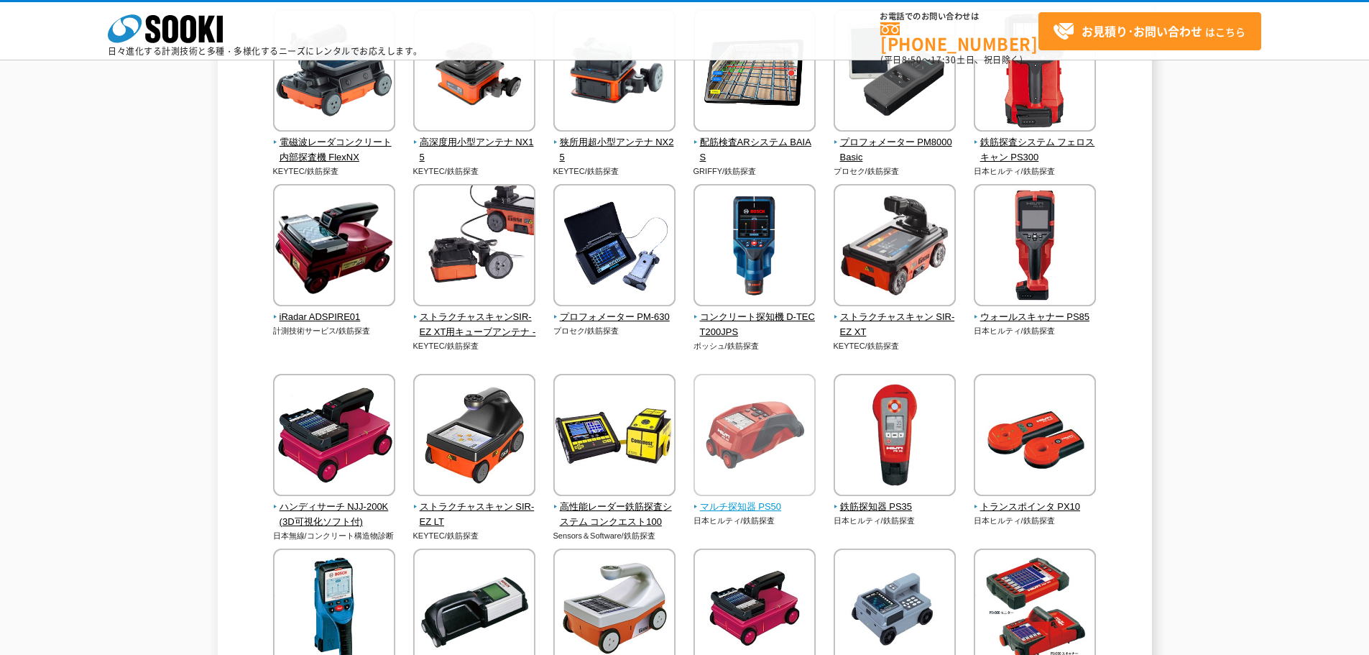 The image size is (1369, 655). I want to click on img: ストラクチャスキャン SIR-EZ XT, so click(895, 246).